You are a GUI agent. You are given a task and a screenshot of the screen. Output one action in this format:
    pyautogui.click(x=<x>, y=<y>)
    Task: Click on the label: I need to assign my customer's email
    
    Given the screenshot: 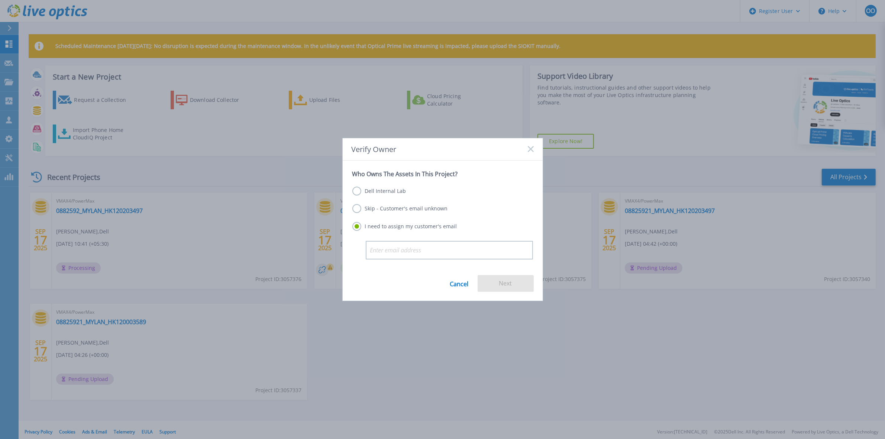 What is the action you would take?
    pyautogui.click(x=405, y=226)
    